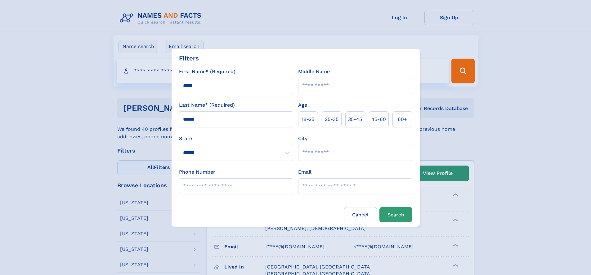 This screenshot has width=591, height=275. What do you see at coordinates (303, 105) in the screenshot?
I see `label: Age` at bounding box center [303, 105].